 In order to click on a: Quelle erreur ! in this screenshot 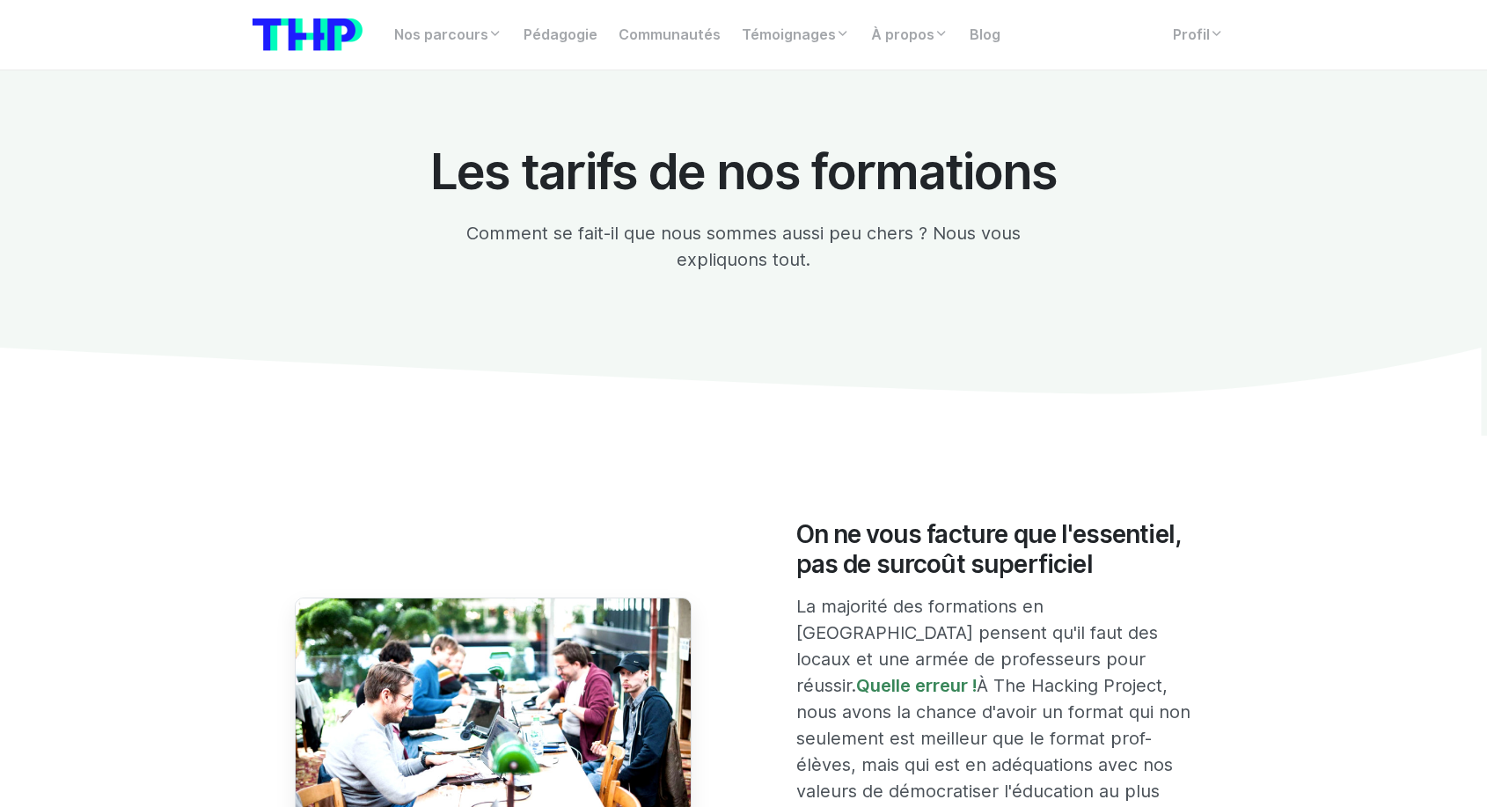, I will do `click(916, 685)`.